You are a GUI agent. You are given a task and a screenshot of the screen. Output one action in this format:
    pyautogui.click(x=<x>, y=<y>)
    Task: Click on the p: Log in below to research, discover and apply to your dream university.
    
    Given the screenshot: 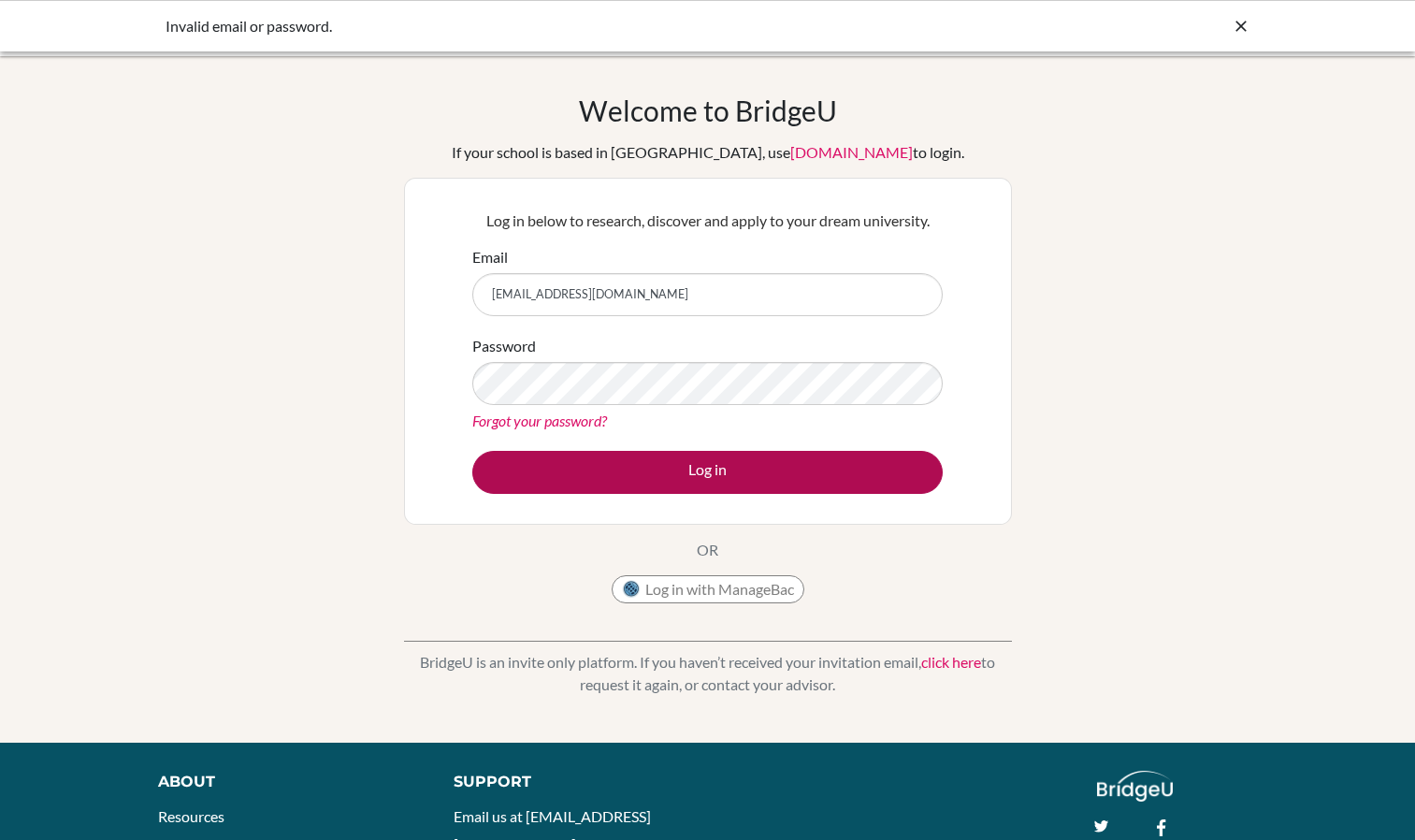 What is the action you would take?
    pyautogui.click(x=708, y=221)
    